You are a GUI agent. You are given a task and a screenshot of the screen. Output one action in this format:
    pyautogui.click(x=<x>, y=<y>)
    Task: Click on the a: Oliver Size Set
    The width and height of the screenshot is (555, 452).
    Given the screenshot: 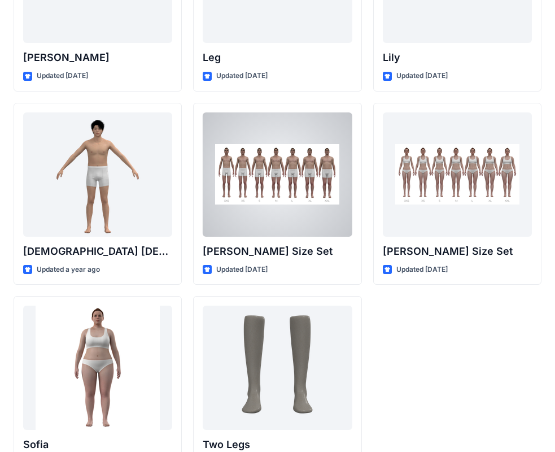 What is the action you would take?
    pyautogui.click(x=277, y=174)
    